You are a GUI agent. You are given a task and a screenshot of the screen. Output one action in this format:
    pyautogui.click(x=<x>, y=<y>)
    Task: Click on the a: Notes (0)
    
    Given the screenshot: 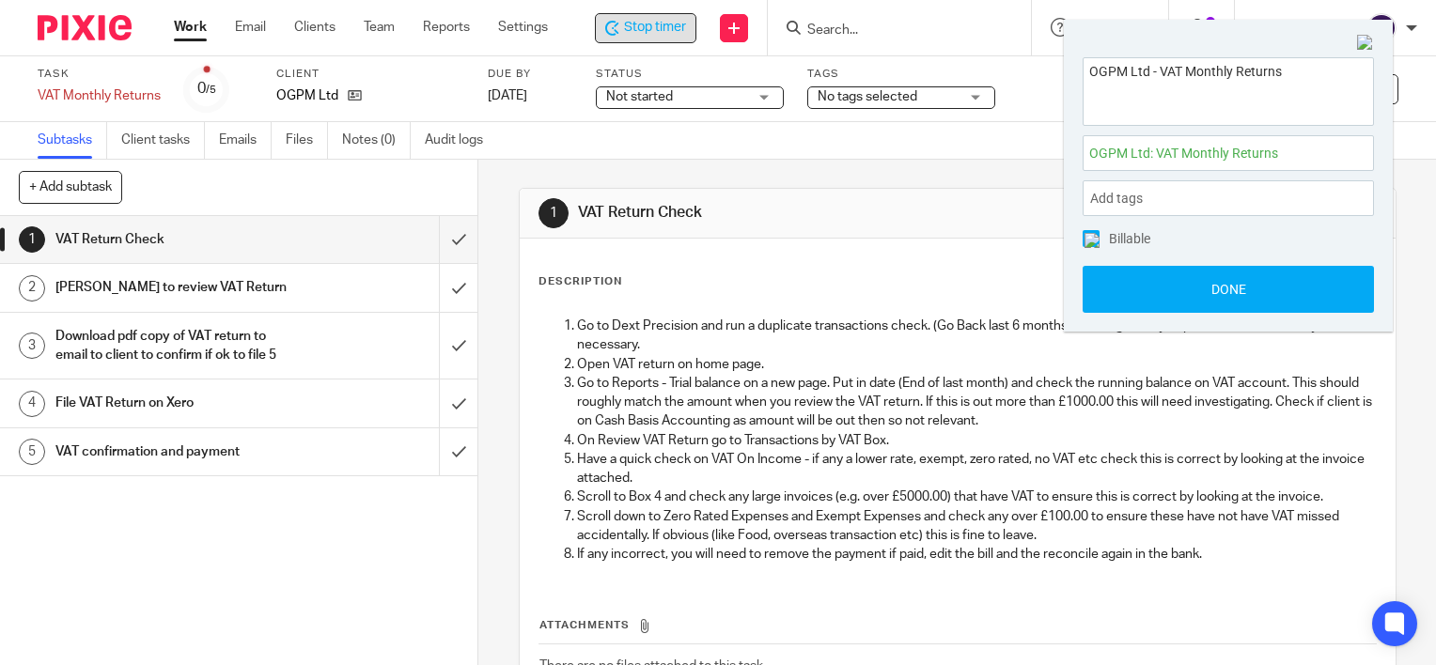 What is the action you would take?
    pyautogui.click(x=376, y=140)
    